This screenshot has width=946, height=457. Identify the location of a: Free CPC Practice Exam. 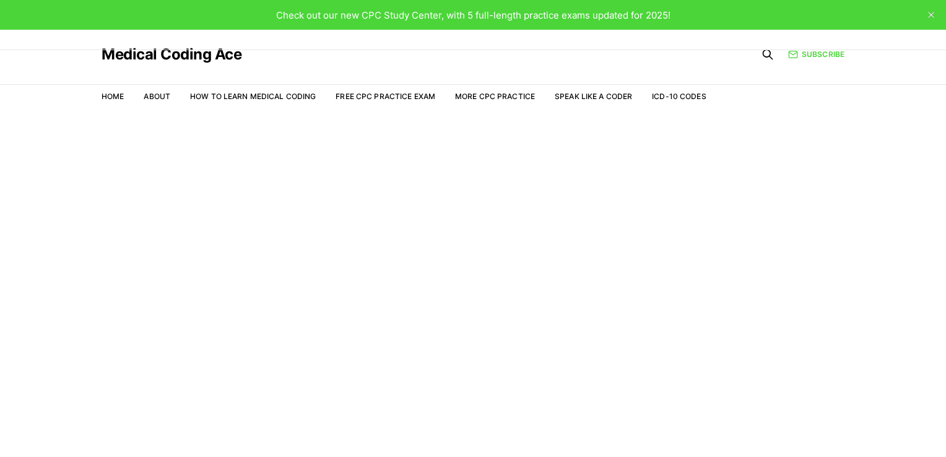
(385, 96).